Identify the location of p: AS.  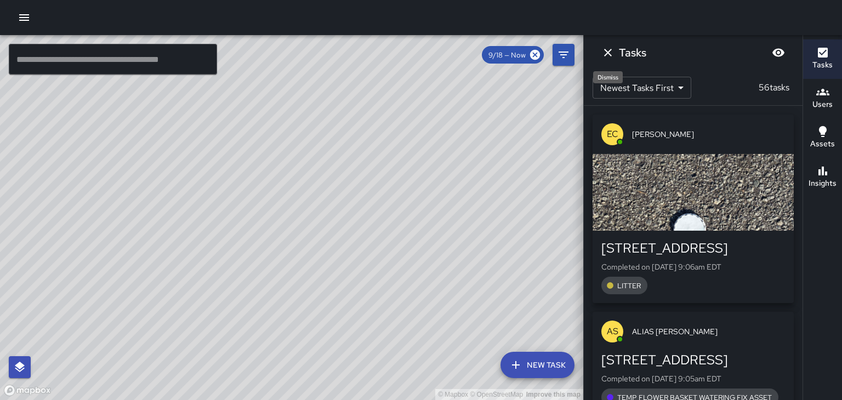
(612, 332).